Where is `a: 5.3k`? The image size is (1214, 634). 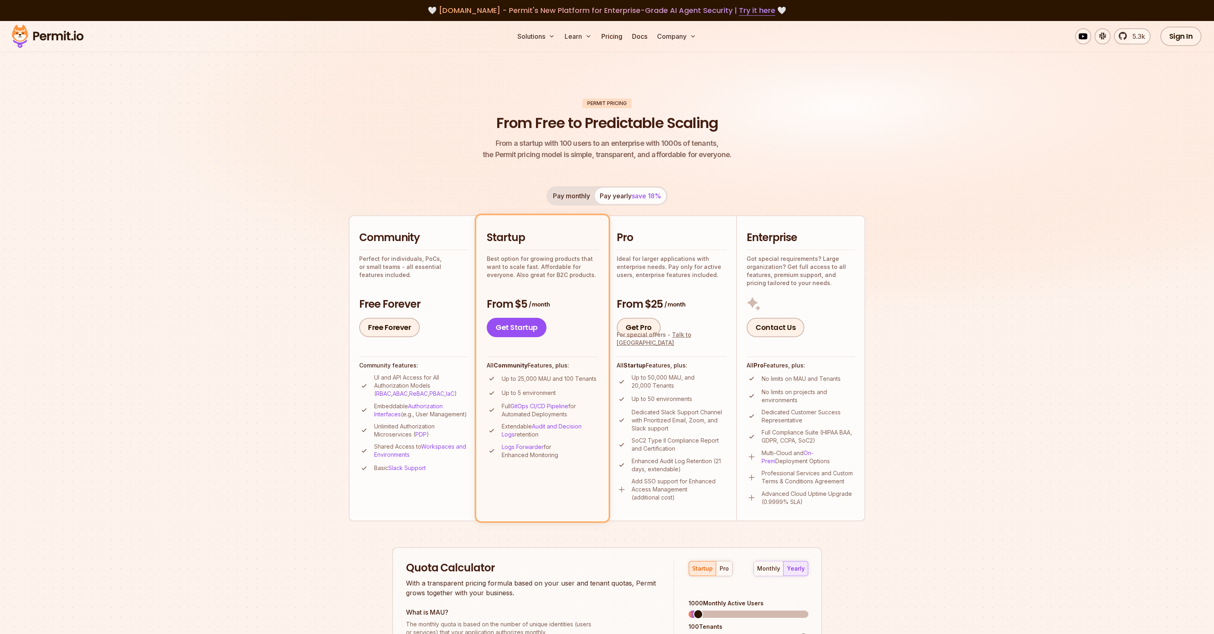 a: 5.3k is located at coordinates (1132, 36).